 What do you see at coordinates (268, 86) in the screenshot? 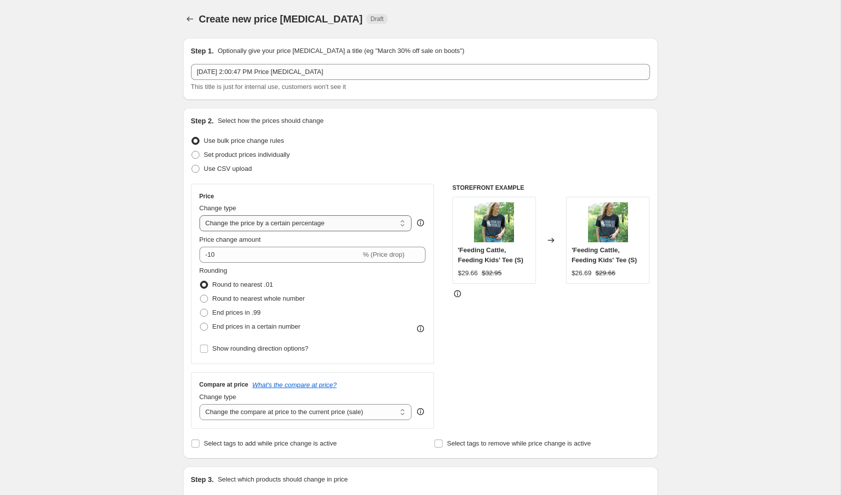
I see `span: This title is just for internal use, customers won't see it` at bounding box center [268, 86].